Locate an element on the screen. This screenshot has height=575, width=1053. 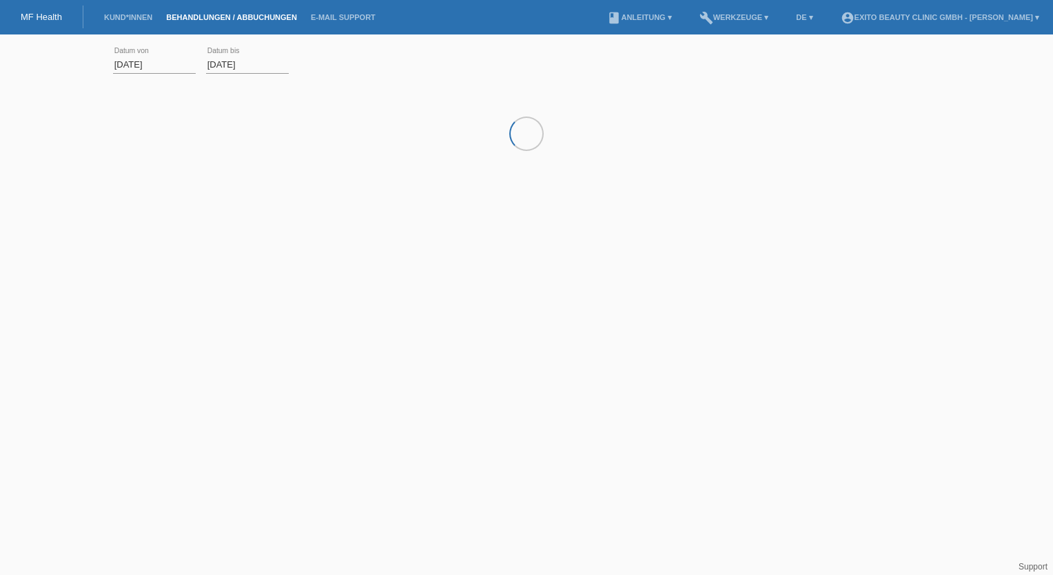
a: Support is located at coordinates (1033, 567).